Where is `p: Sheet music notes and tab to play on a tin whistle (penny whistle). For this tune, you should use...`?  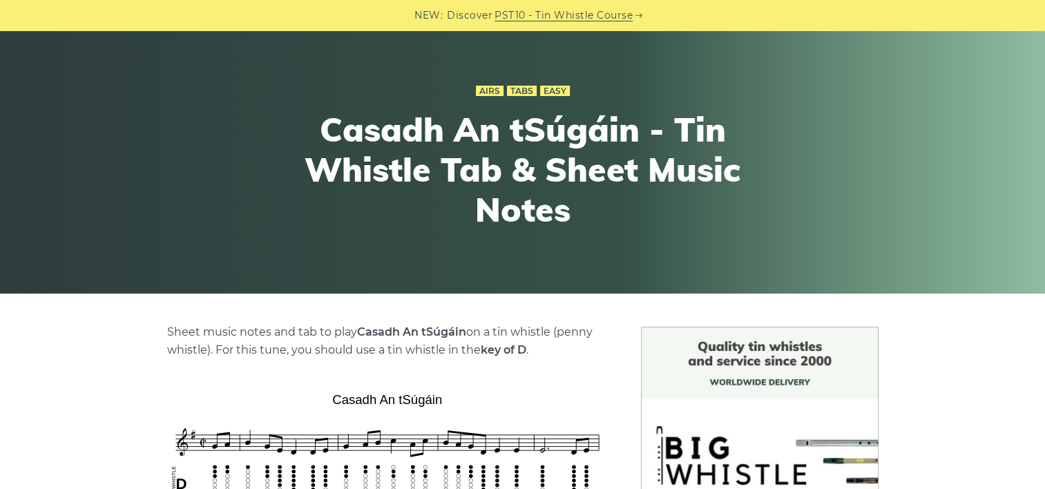 p: Sheet music notes and tab to play on a tin whistle (penny whistle). For this tune, you should use... is located at coordinates (387, 341).